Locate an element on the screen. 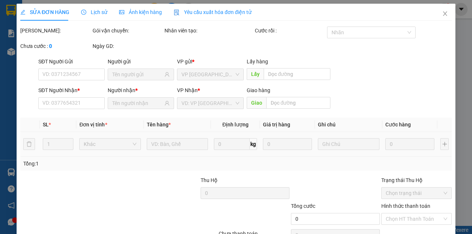 Image resolution: width=472 pixels, height=234 pixels. div: Người gửi is located at coordinates (141, 62).